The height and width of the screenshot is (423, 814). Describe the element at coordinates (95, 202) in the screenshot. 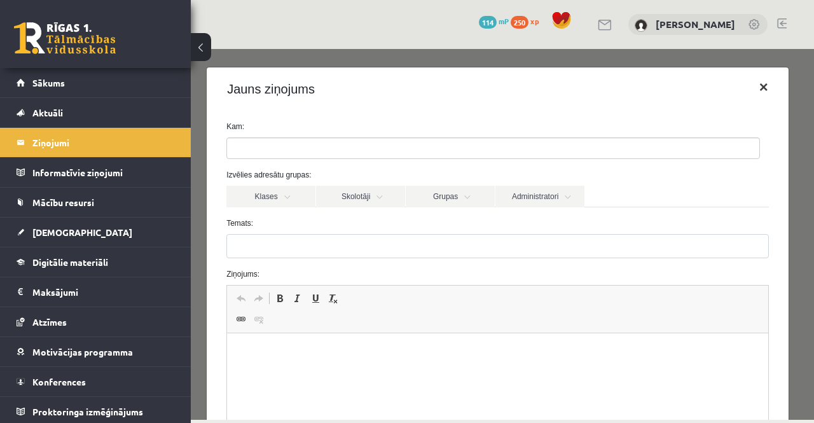

I see `a: Mācību resursi` at that location.